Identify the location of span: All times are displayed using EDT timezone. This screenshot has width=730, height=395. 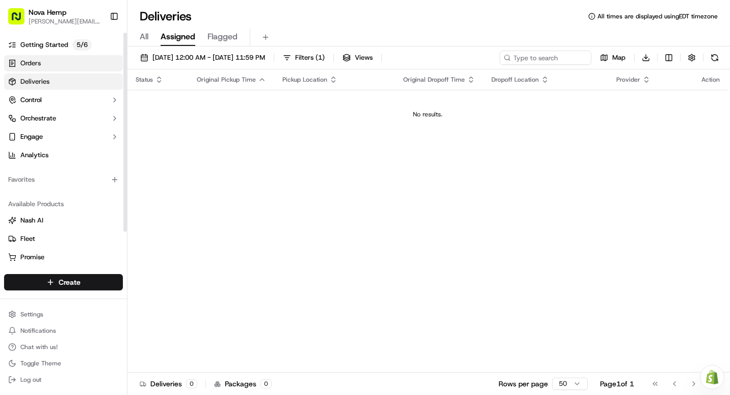
(658, 16).